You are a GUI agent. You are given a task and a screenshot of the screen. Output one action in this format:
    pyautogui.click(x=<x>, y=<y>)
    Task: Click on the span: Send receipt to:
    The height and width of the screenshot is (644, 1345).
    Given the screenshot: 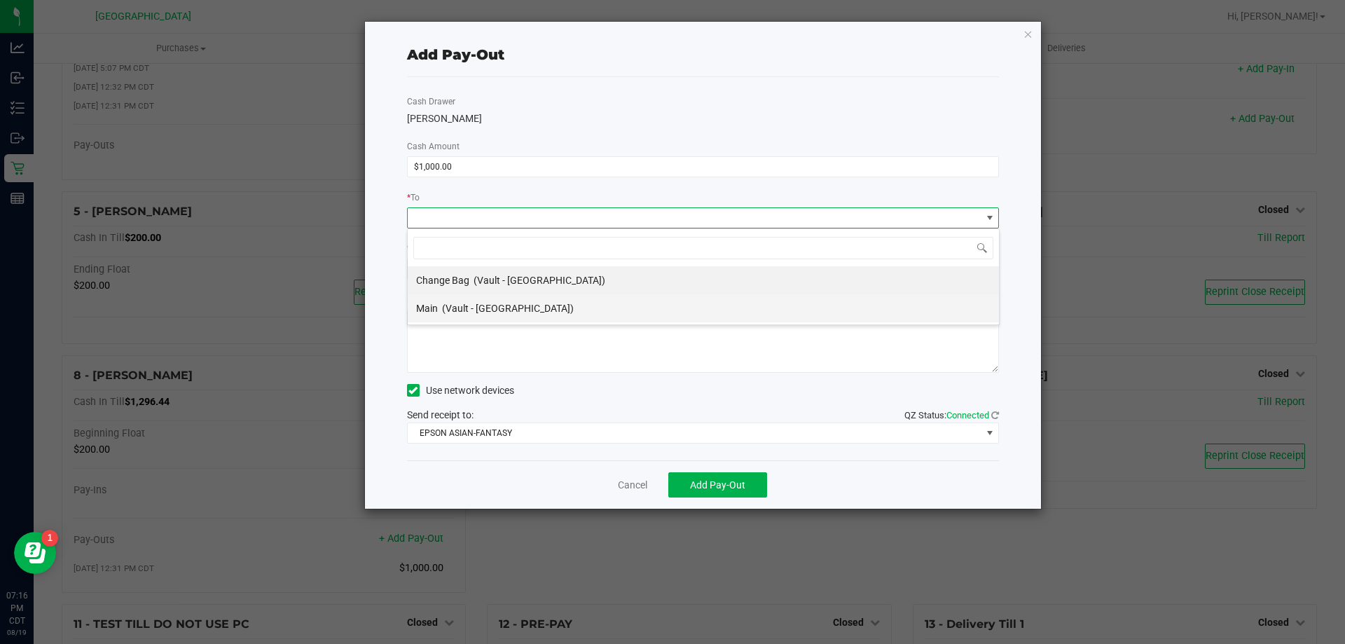 What is the action you would take?
    pyautogui.click(x=440, y=415)
    